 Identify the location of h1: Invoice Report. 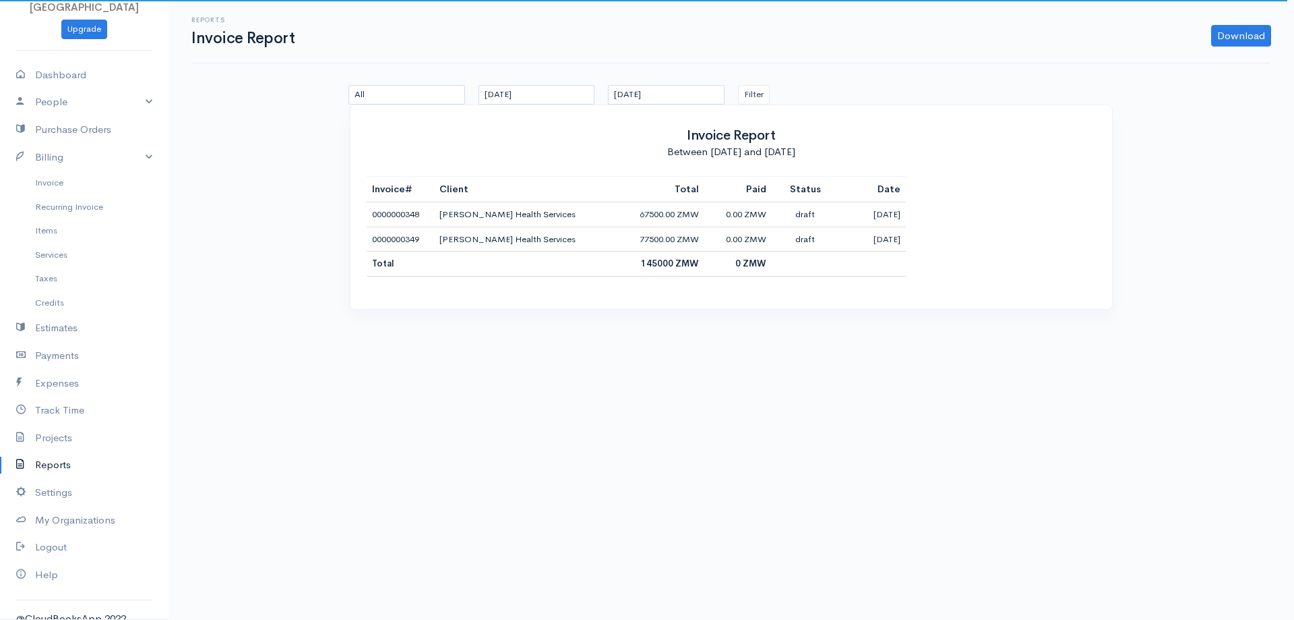
(243, 38).